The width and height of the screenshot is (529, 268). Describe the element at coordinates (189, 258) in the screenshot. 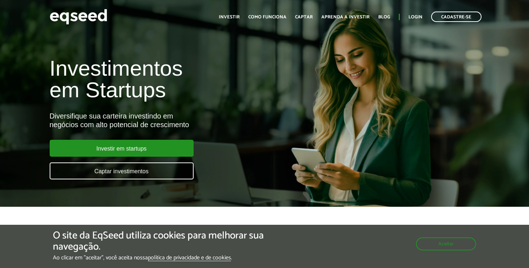

I see `a: política de privacidade e de cookies` at that location.